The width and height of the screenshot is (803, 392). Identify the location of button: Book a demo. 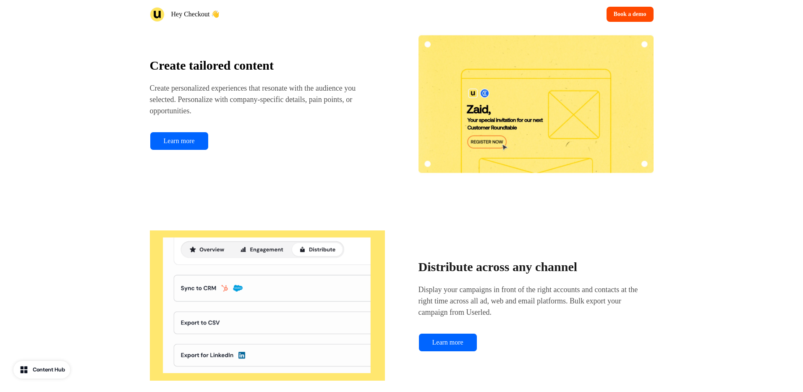
(630, 14).